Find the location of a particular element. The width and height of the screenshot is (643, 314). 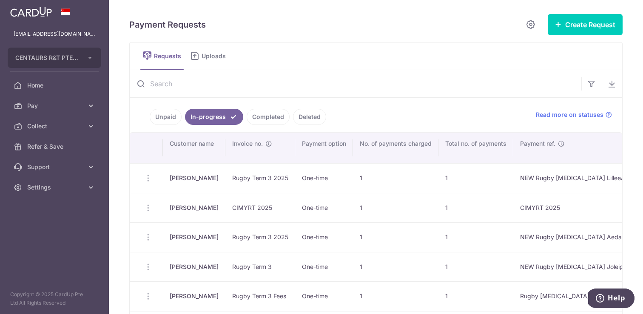

input: Search is located at coordinates (355, 84).